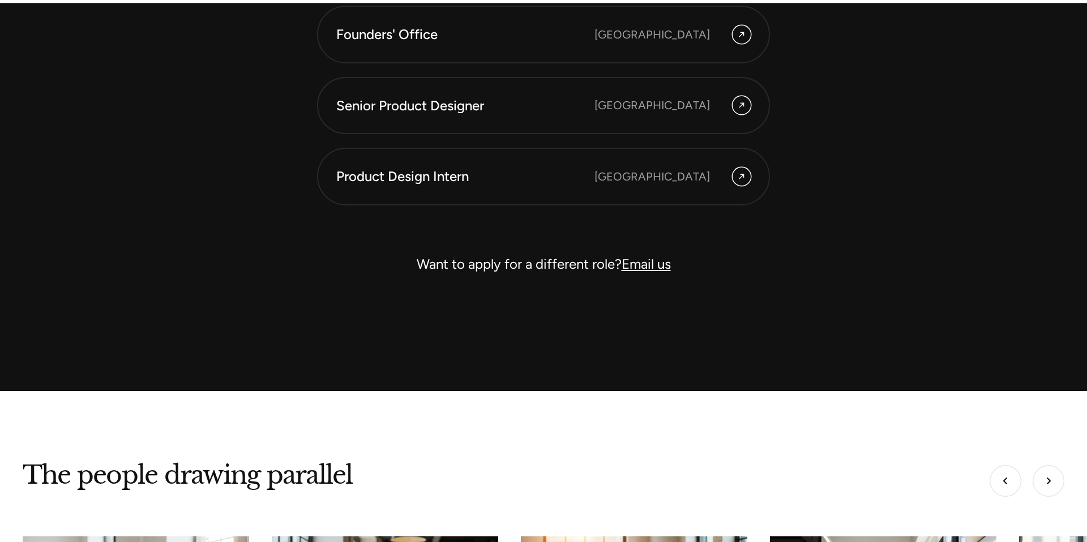 The image size is (1087, 542). What do you see at coordinates (1048, 481) in the screenshot?
I see `div: Next slide` at bounding box center [1048, 481].